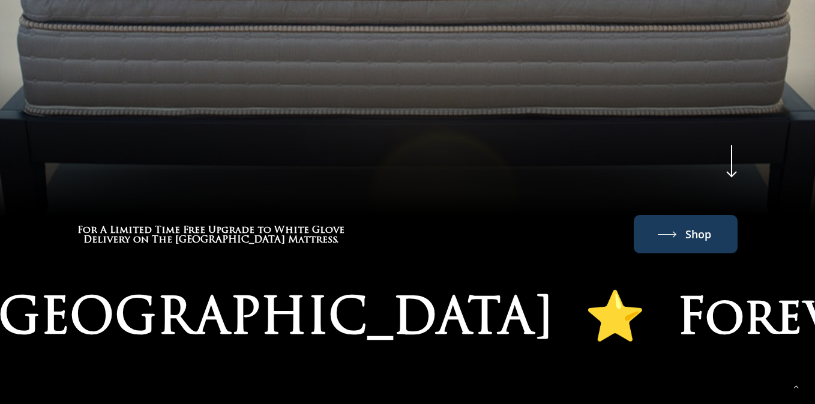 This screenshot has width=815, height=404. Describe the element at coordinates (211, 235) in the screenshot. I see `h3: For A Limited Time Free Upgrade to White Glove Delivery on The Windsor Mattress.` at that location.